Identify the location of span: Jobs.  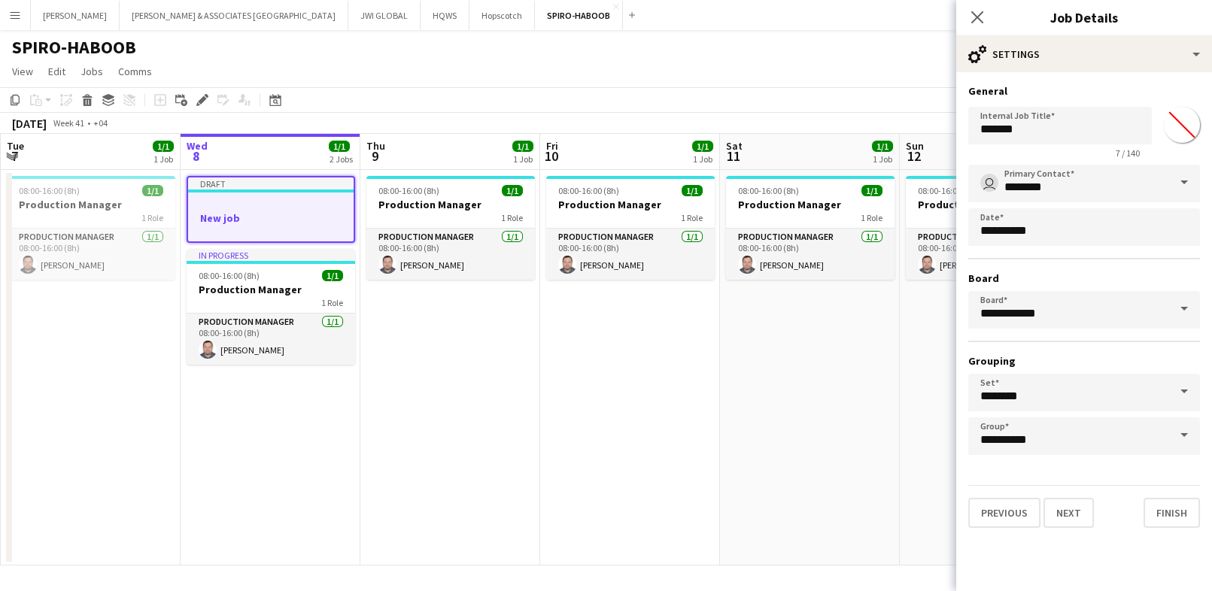
(92, 71).